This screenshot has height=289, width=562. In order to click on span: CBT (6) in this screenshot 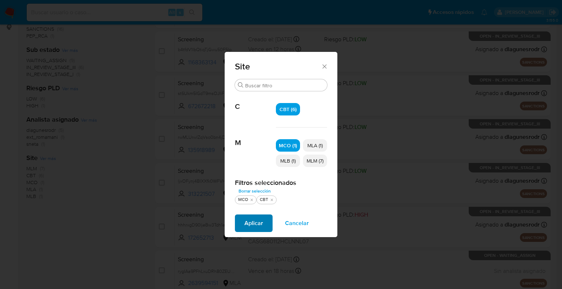, I will do `click(288, 109)`.